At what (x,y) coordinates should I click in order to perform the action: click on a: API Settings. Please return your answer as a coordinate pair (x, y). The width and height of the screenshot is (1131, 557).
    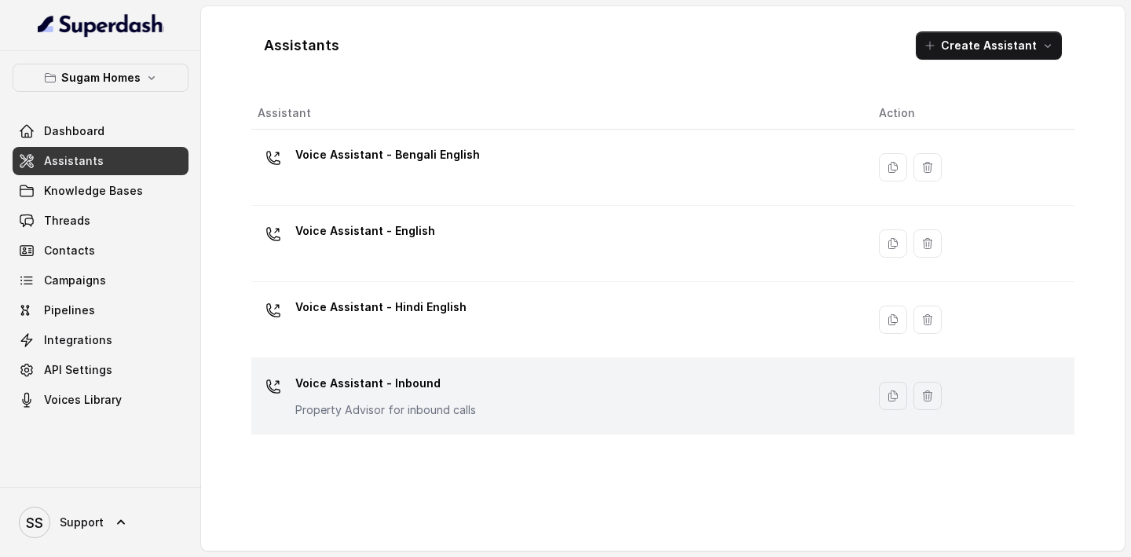
    Looking at the image, I should click on (101, 370).